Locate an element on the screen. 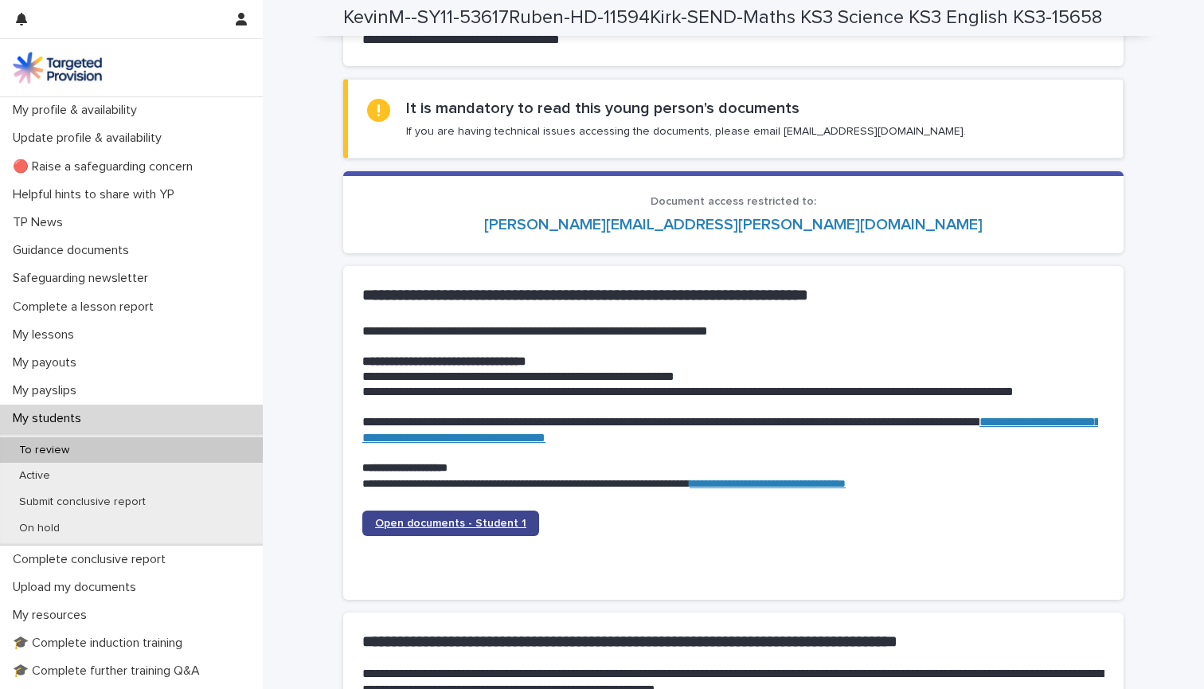 The image size is (1204, 689). p: My payslips is located at coordinates (48, 390).